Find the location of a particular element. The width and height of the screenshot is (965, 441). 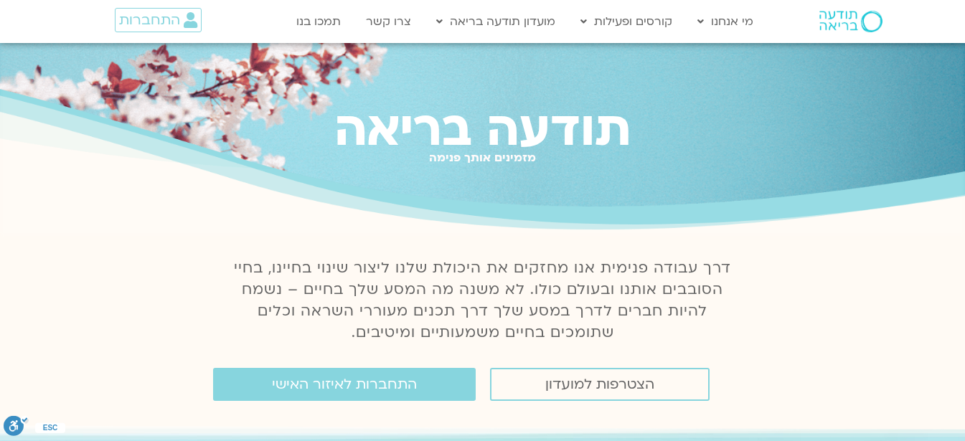

a: קורסים ופעילות is located at coordinates (627, 22).